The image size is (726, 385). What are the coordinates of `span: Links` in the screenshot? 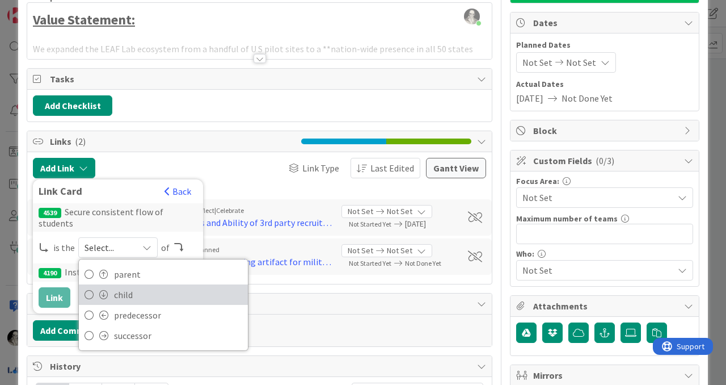 It's located at (173, 141).